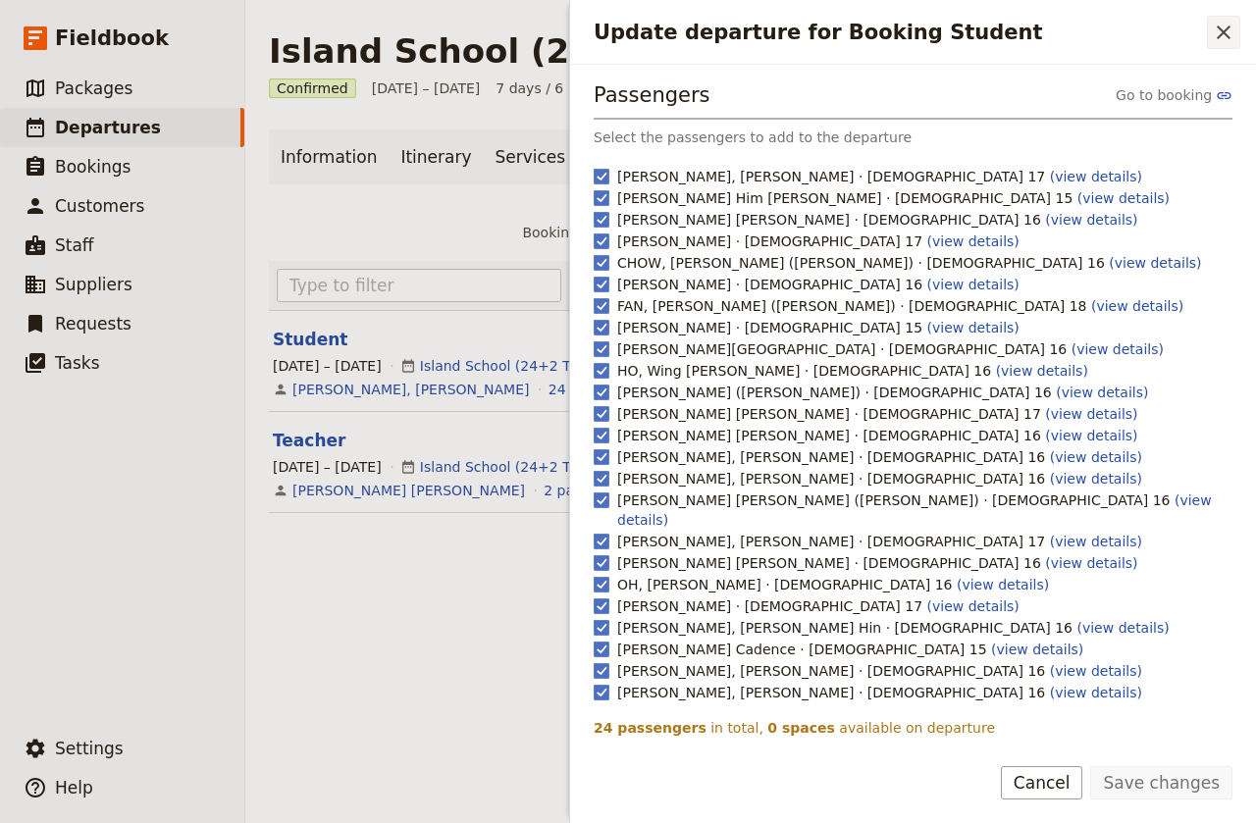 The height and width of the screenshot is (823, 1256). Describe the element at coordinates (1042, 783) in the screenshot. I see `button: Cancel` at that location.